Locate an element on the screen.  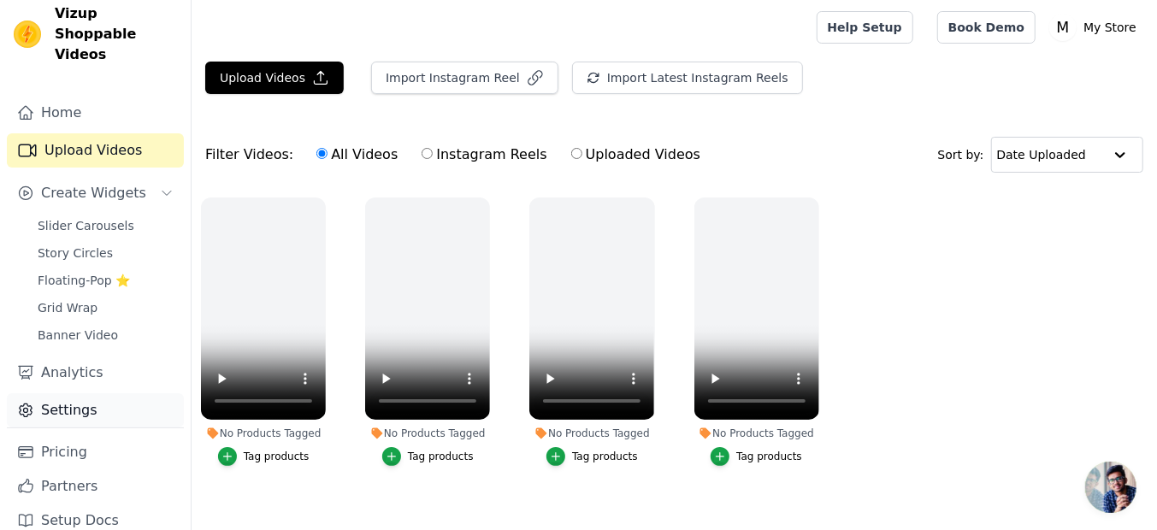
span: Slider Carousels is located at coordinates (86, 226).